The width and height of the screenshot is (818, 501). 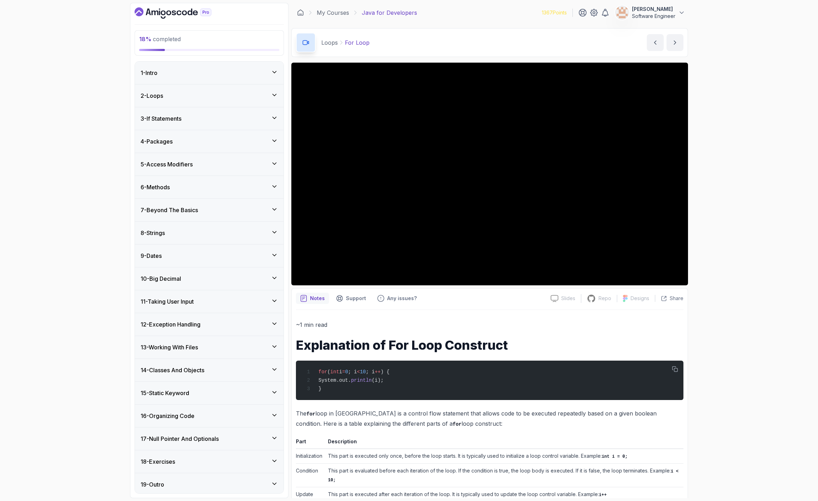 I want to click on button: Feedback button, so click(x=397, y=299).